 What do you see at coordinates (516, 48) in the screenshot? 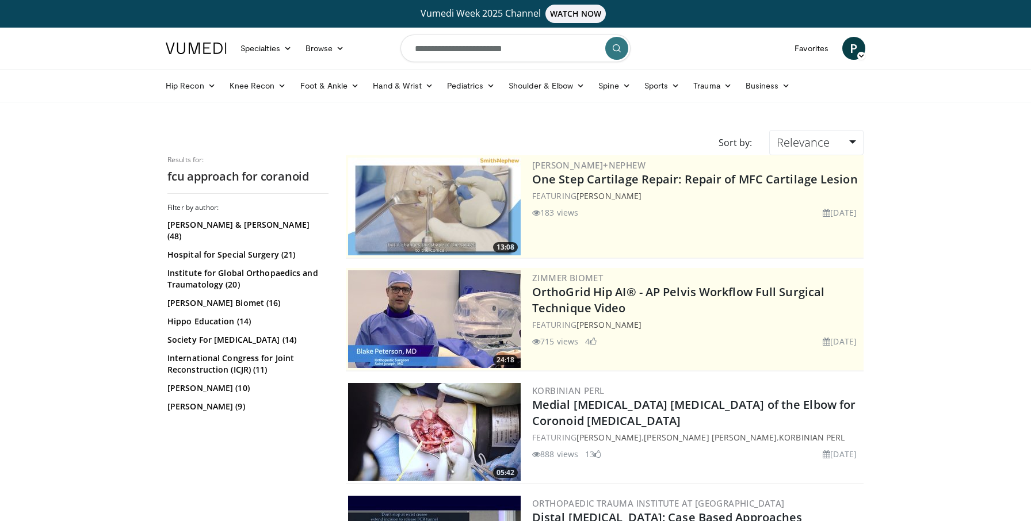
I see `input: Search topics, interventions` at bounding box center [516, 48].